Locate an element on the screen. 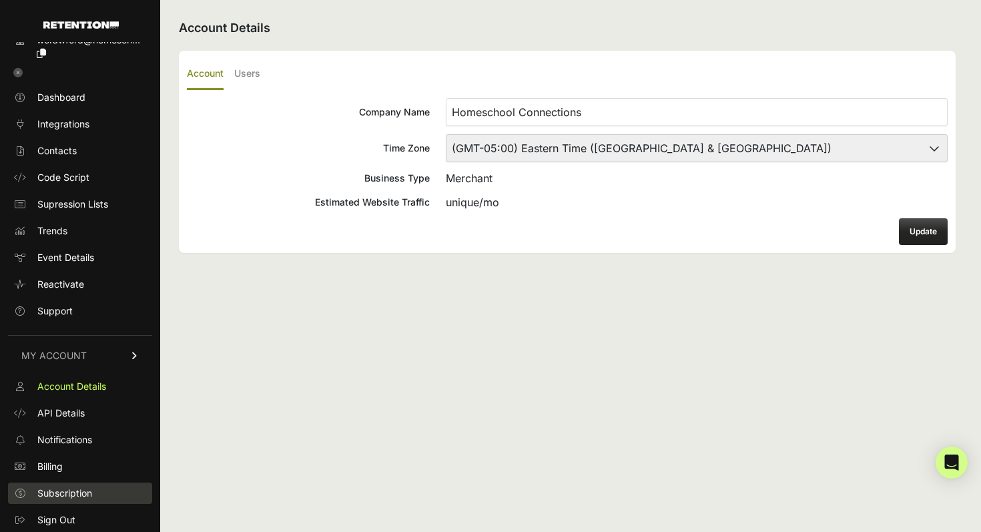 The image size is (981, 532). span: Dashboard is located at coordinates (61, 97).